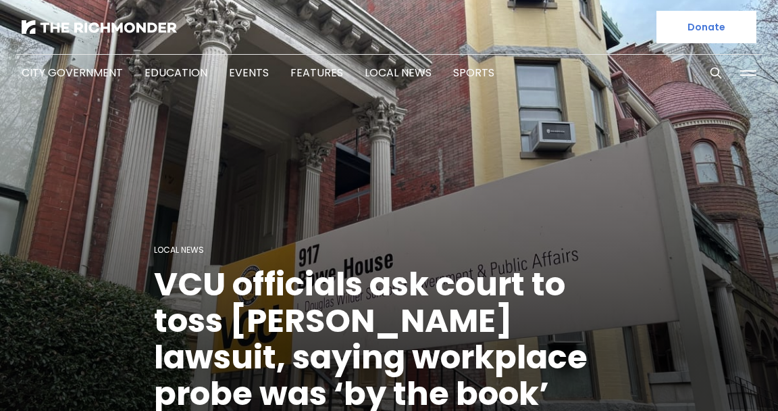 The width and height of the screenshot is (778, 411). I want to click on a: Donate, so click(707, 27).